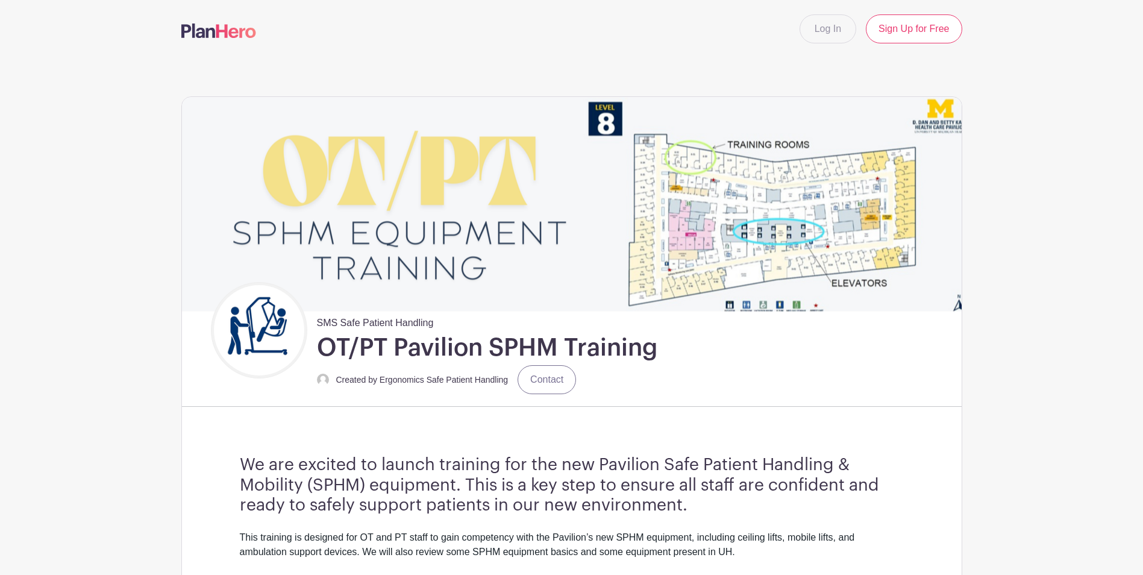 The width and height of the screenshot is (1143, 575). What do you see at coordinates (572, 552) in the screenshot?
I see `div: This training is designed for OT and PT staff to gain competency with the Pavilion’s new SPHM equ...` at bounding box center [572, 552].